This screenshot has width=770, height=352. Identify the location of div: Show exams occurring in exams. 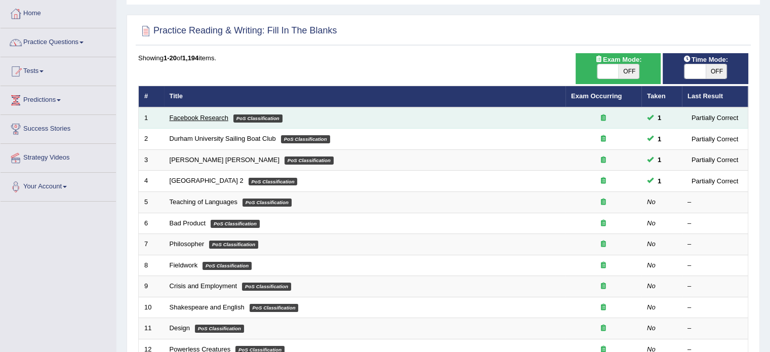
(618, 68).